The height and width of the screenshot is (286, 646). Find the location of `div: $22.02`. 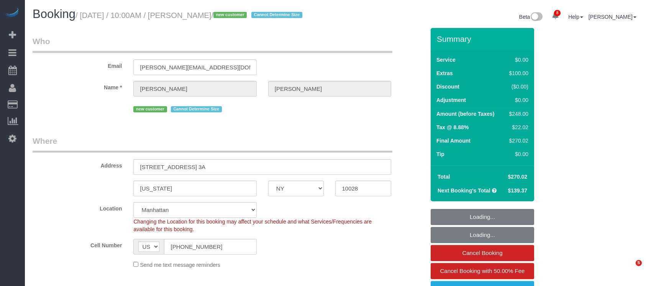

div: $22.02 is located at coordinates (517, 127).